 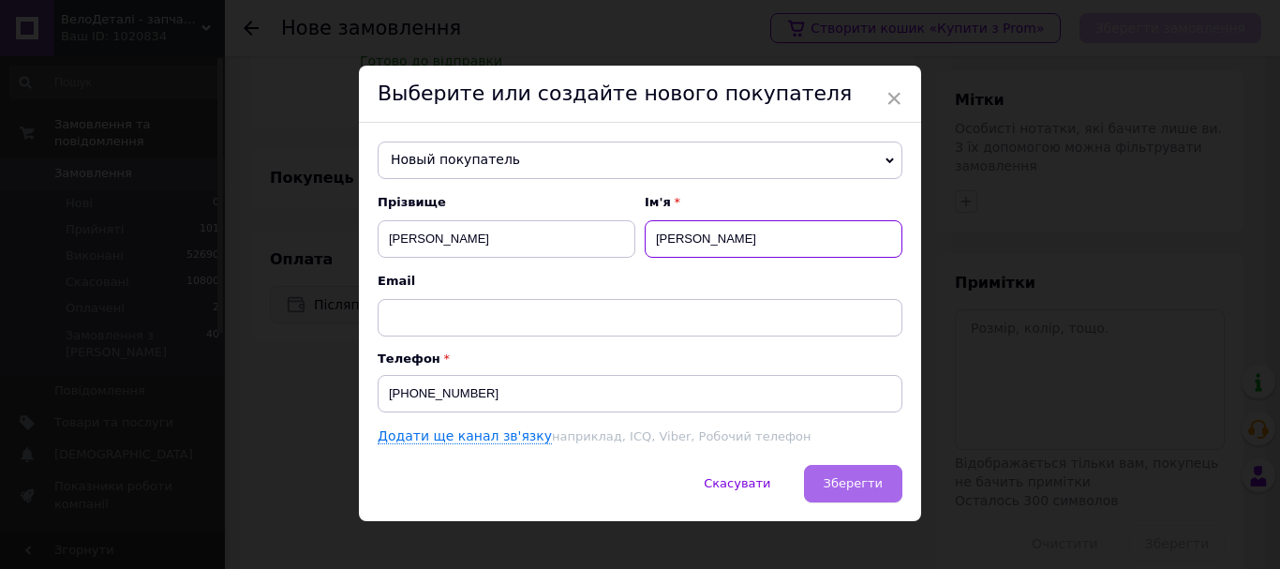 What do you see at coordinates (465, 436) in the screenshot?
I see `a: Додати ще канал зв'язку` at bounding box center [465, 436].